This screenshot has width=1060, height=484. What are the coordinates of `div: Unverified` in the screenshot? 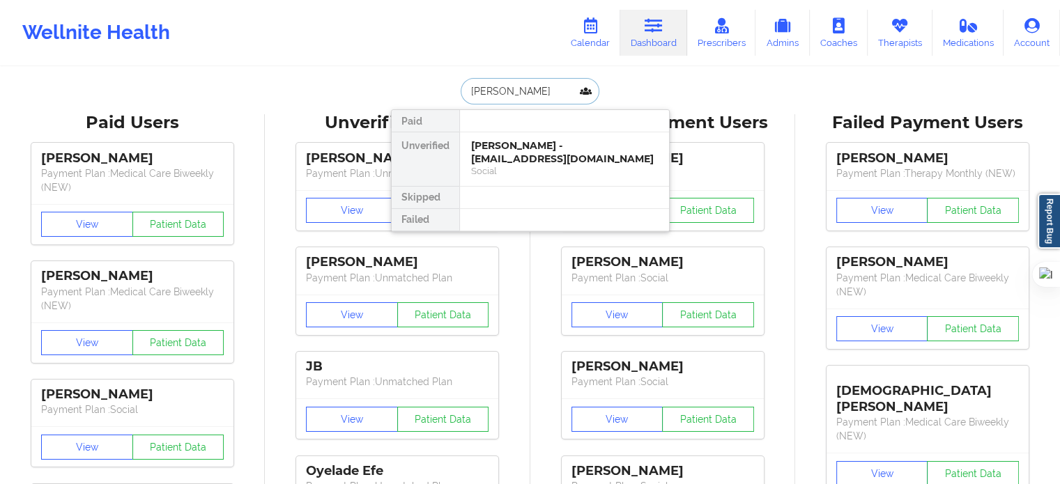 It's located at (425, 160).